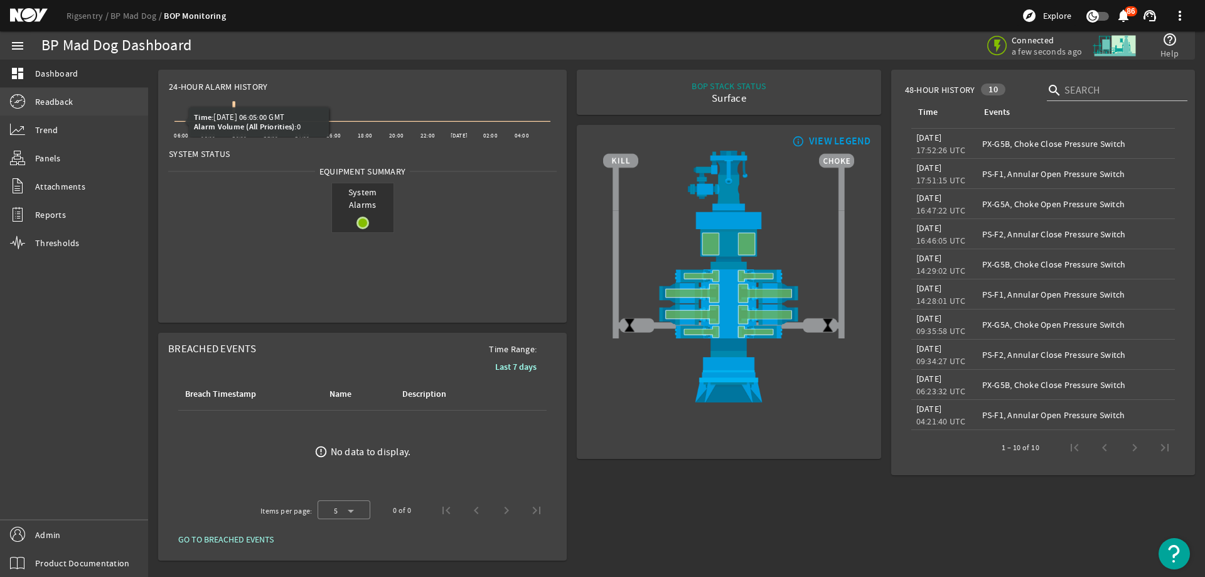  What do you see at coordinates (82, 563) in the screenshot?
I see `span: Product Documentation` at bounding box center [82, 563].